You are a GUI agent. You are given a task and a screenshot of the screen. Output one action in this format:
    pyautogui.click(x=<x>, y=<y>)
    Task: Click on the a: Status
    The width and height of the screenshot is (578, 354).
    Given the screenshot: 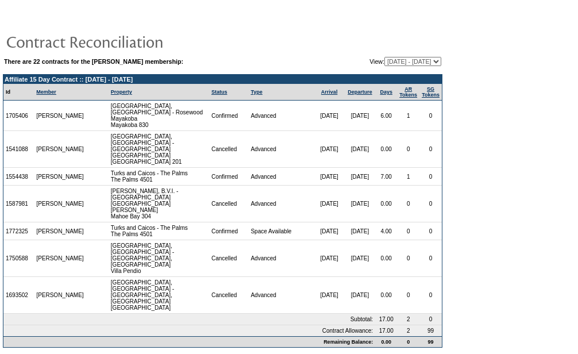 What is the action you would take?
    pyautogui.click(x=220, y=92)
    